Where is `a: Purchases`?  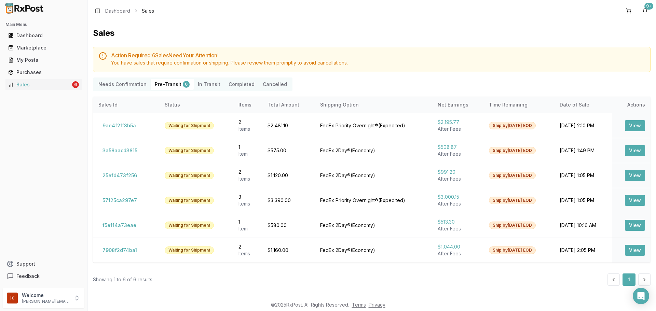 a: Purchases is located at coordinates (43, 72).